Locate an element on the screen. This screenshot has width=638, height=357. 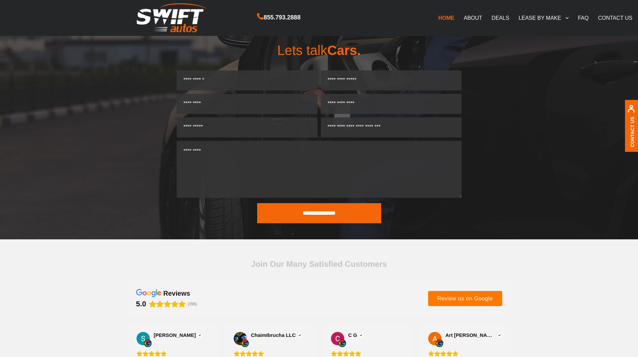
div: Rating: 5.0 out of 5 is located at coordinates (161, 304).